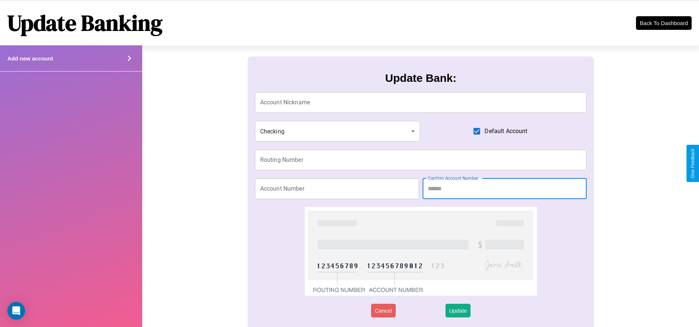 The image size is (699, 327). Describe the element at coordinates (453, 178) in the screenshot. I see `label: Confirm Account Number` at that location.